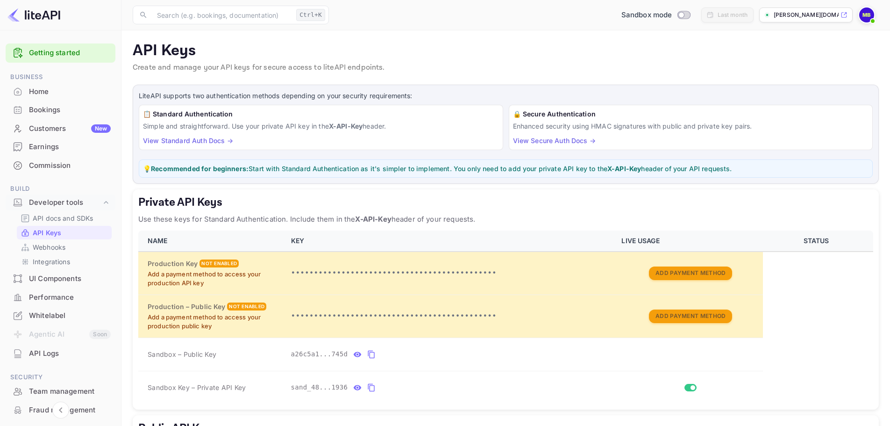  Describe the element at coordinates (505, 168) in the screenshot. I see `p: 💡 Start with Standard Authentication as it's simpler to implement. You only need to add your priv...` at that location.